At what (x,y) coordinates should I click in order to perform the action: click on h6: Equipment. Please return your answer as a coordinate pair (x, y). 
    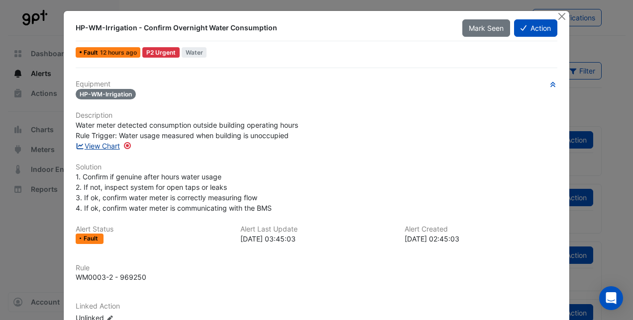
    Looking at the image, I should click on (316, 84).